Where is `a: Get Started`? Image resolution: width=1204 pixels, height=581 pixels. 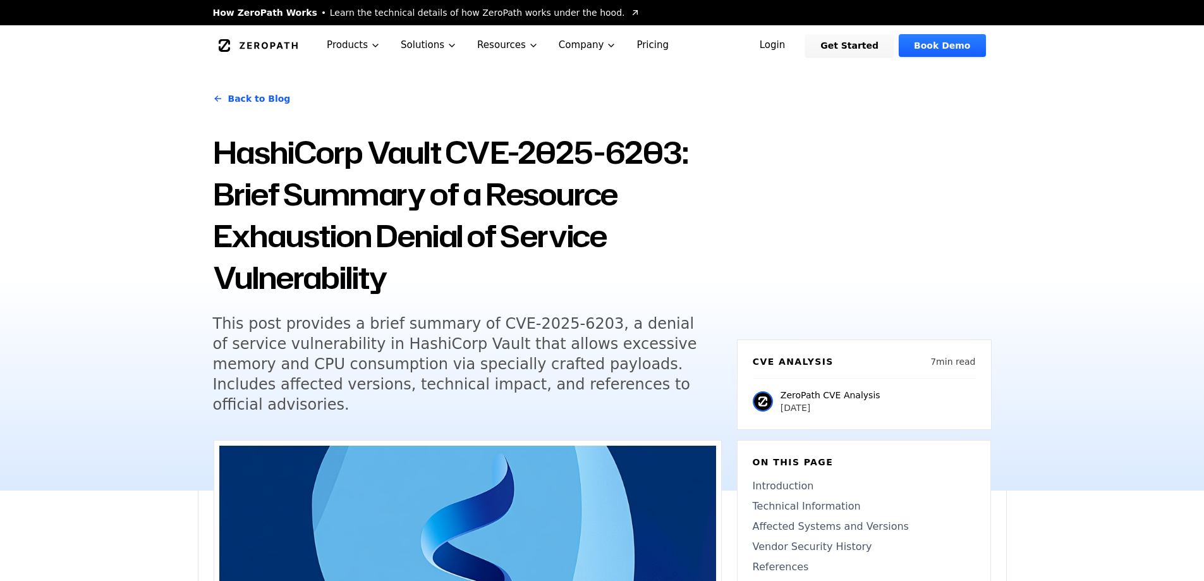
a: Get Started is located at coordinates (849, 46).